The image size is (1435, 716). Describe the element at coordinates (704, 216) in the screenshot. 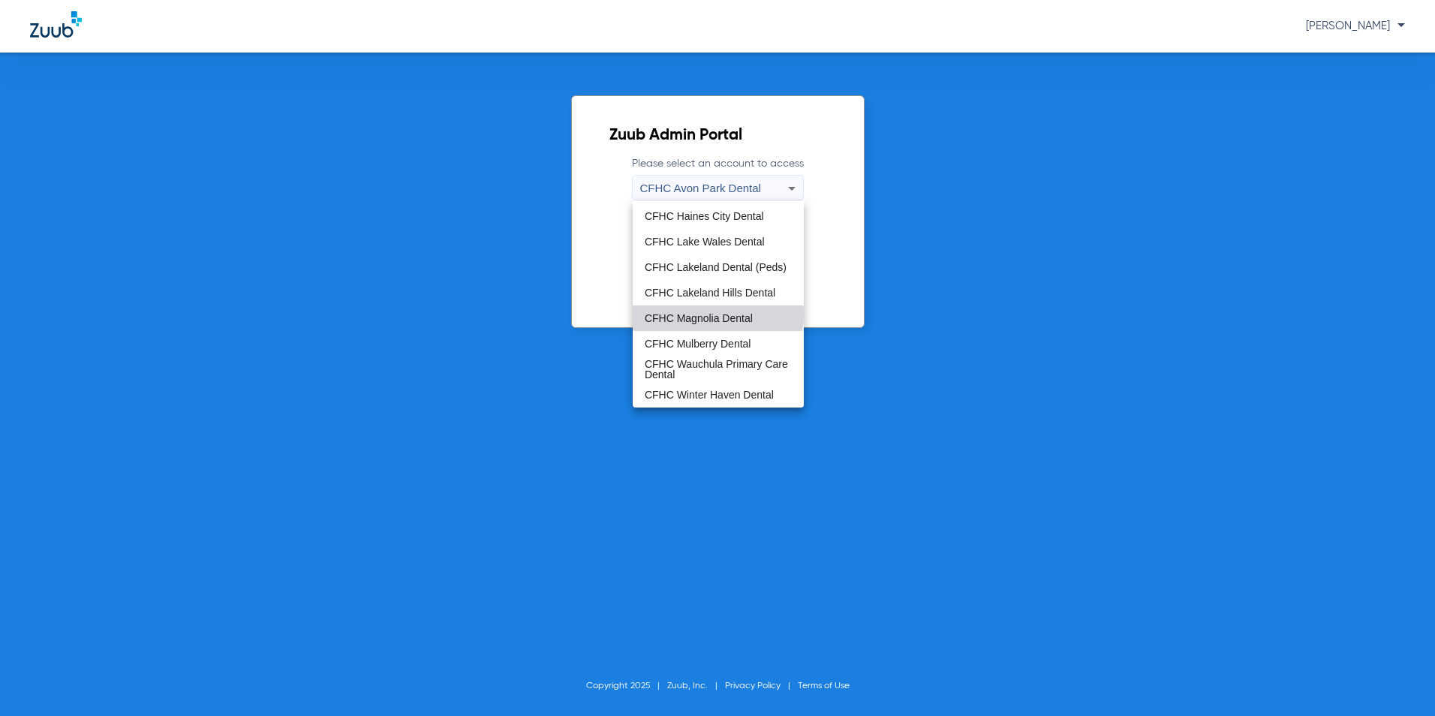

I see `span: CFHC Haines City Dental` at that location.